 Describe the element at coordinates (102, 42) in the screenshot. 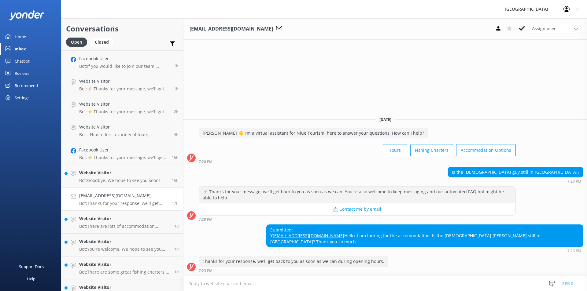

I see `div: Closed` at that location.